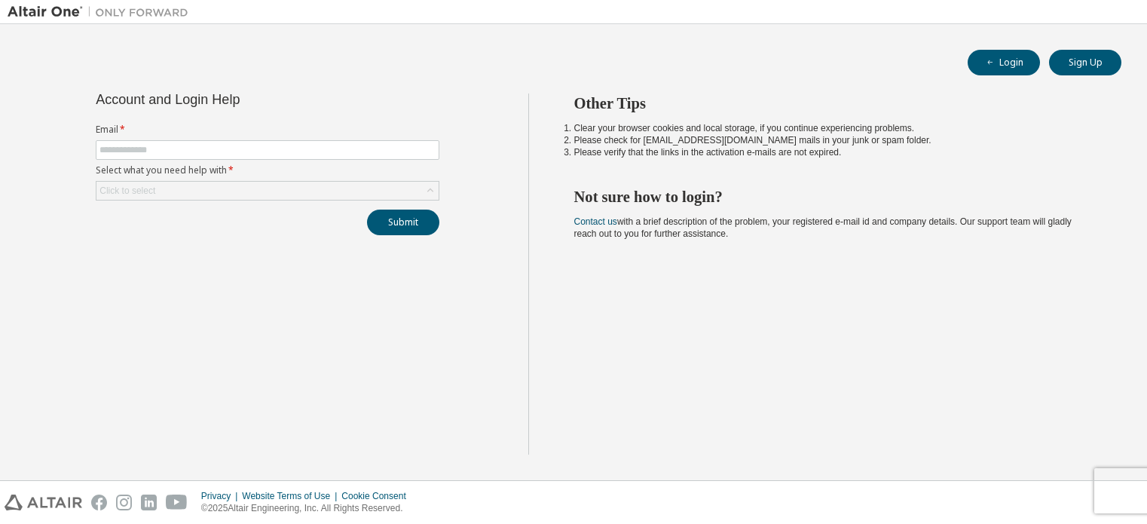 The height and width of the screenshot is (524, 1147). I want to click on img: youtube.svg, so click(176, 502).